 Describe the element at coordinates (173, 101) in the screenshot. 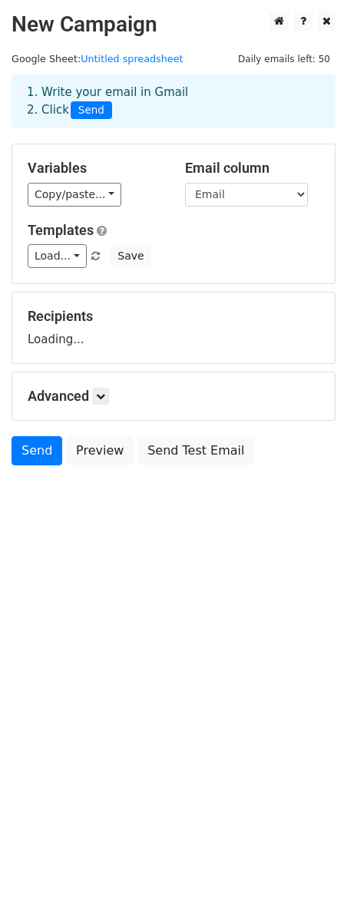

I see `div: 1. Write your email in Gmail 2. Click` at that location.